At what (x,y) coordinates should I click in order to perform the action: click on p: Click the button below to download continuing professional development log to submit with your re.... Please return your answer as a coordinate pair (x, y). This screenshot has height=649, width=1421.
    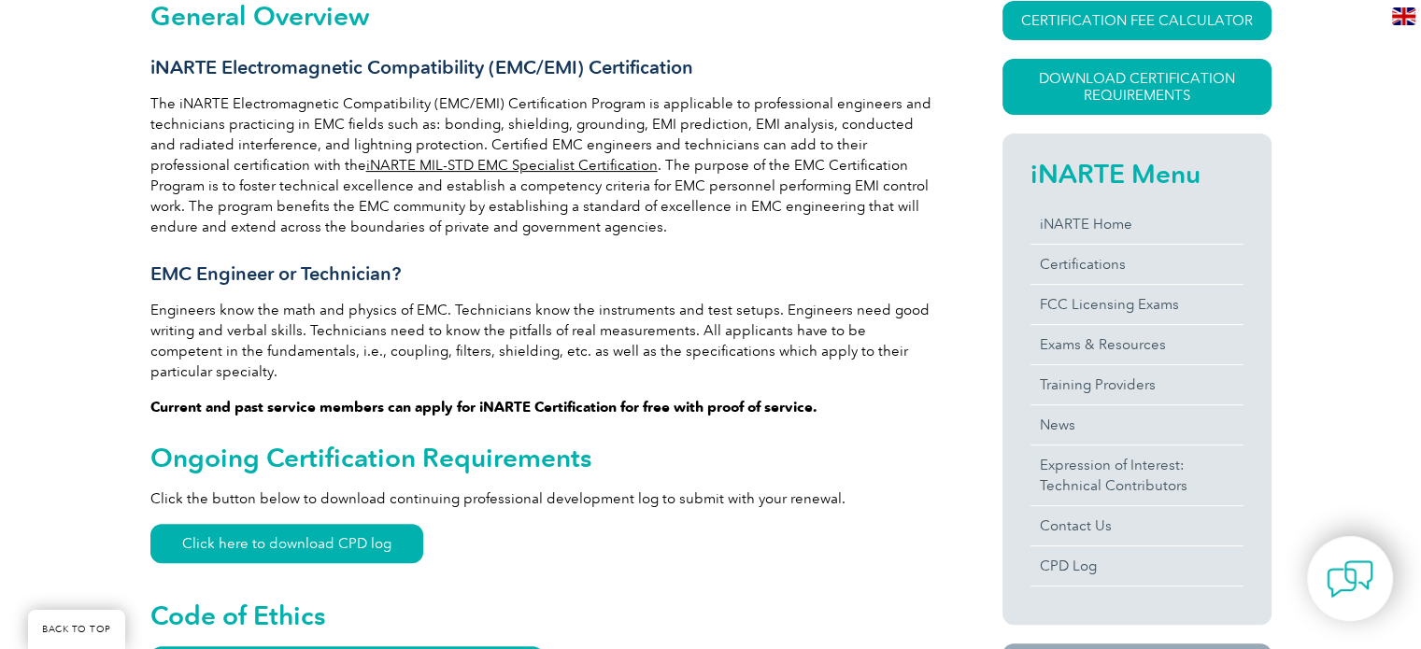
    Looking at the image, I should click on (543, 499).